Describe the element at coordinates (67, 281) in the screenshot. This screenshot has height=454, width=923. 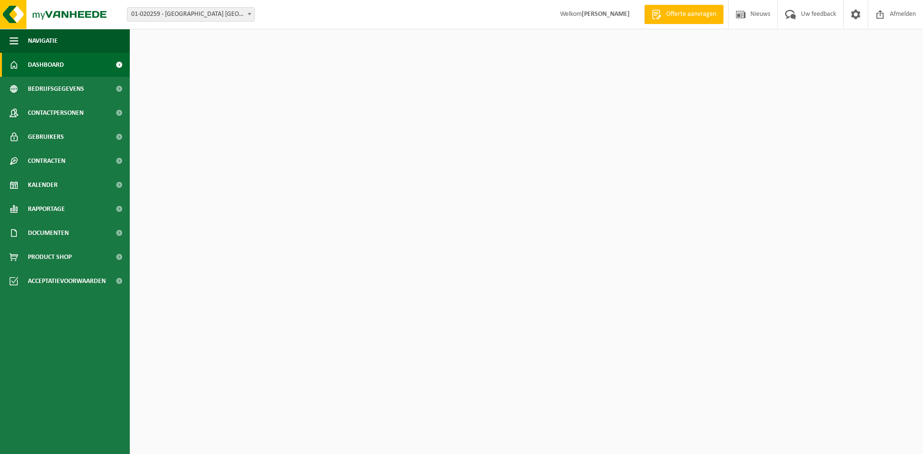
I see `span: Acceptatievoorwaarden` at that location.